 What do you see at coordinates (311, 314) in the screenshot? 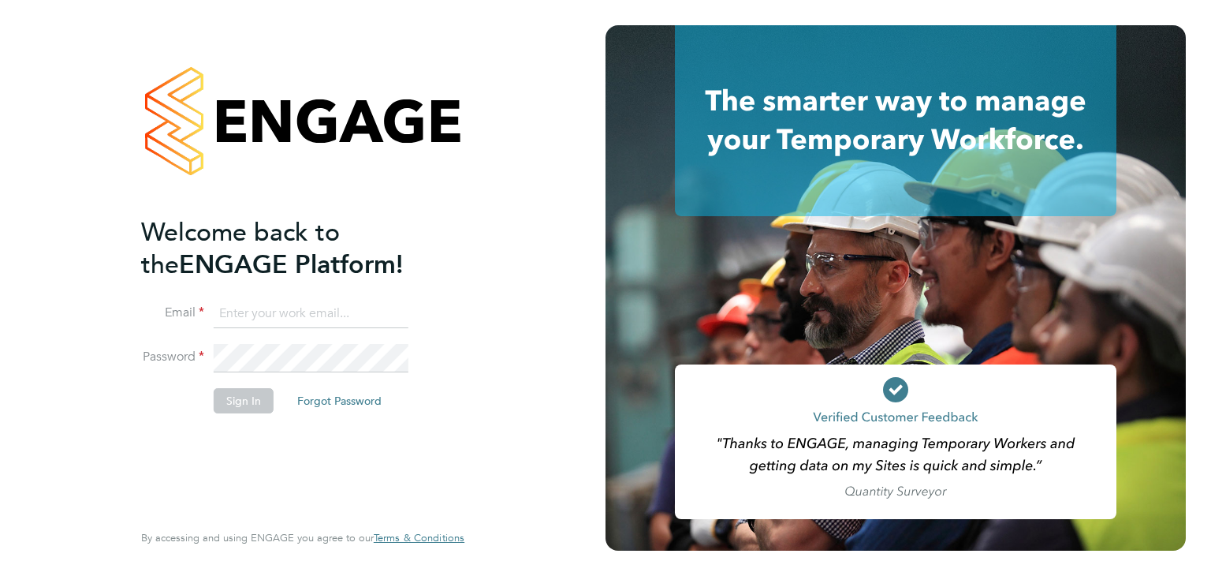
I see `input: Enter your work email...` at bounding box center [311, 314].